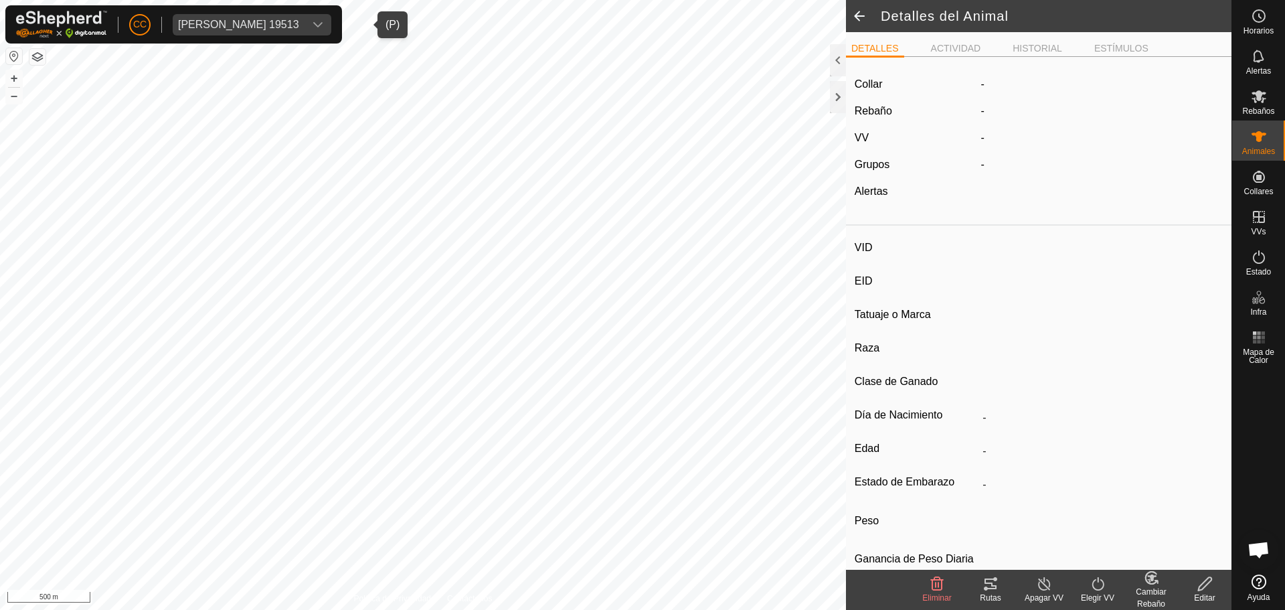 The width and height of the screenshot is (1285, 610). What do you see at coordinates (916, 415) in the screenshot?
I see `label: Día de Nacimiento` at bounding box center [916, 415].